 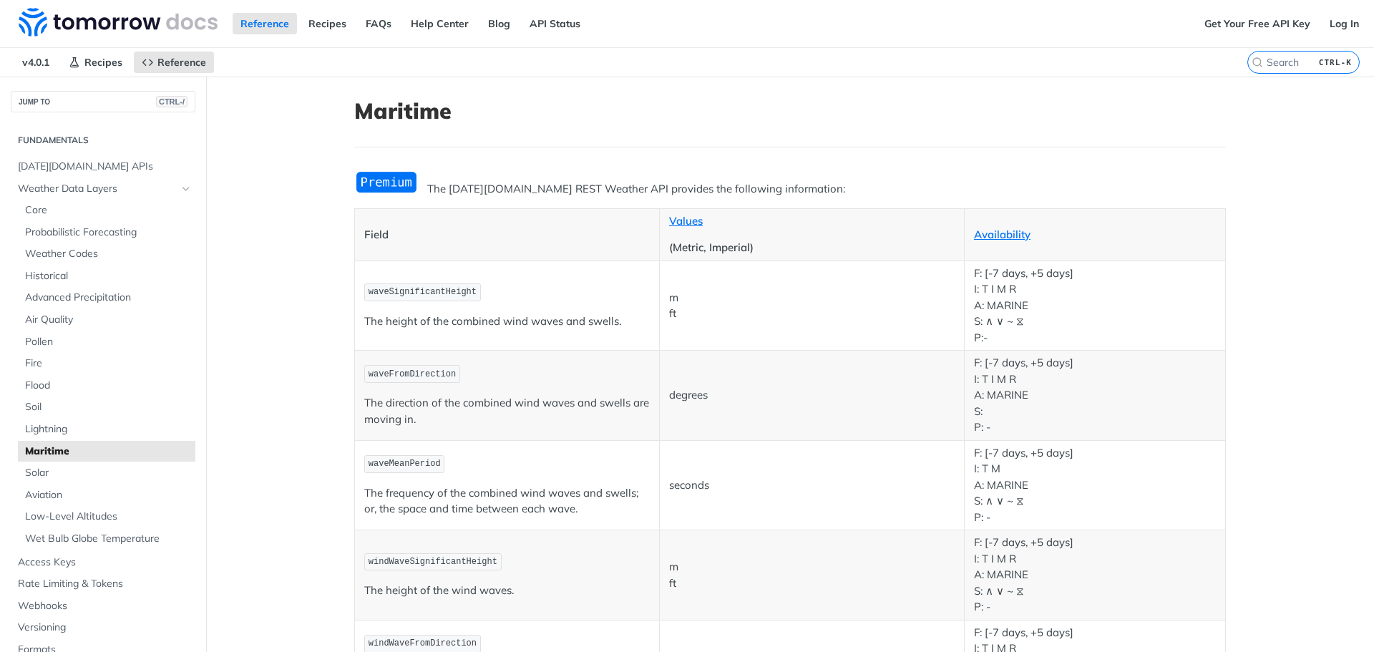 What do you see at coordinates (412, 374) in the screenshot?
I see `span: waveFromDirection` at bounding box center [412, 374].